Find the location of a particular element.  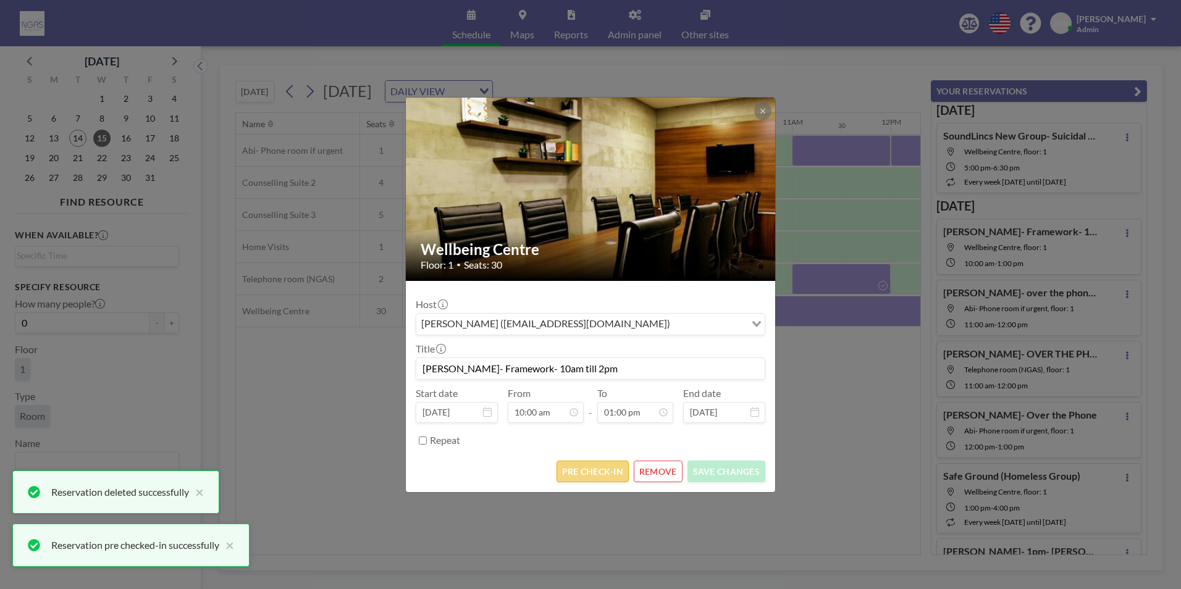

div: Reservation pre checked-in successfully is located at coordinates (135, 545).